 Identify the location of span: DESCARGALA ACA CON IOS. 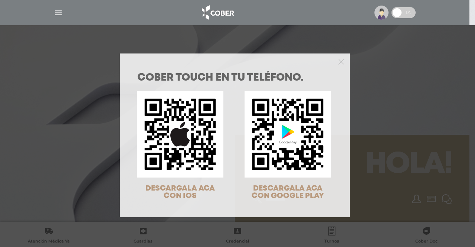
(180, 192).